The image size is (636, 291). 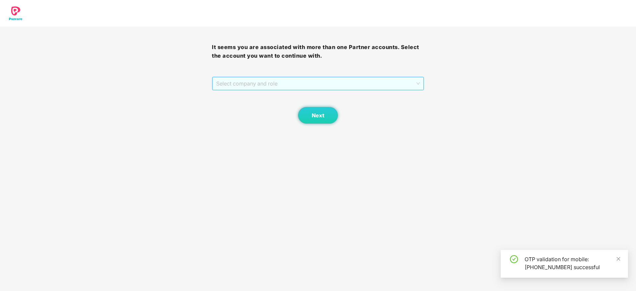 What do you see at coordinates (619, 259) in the screenshot?
I see `span: close` at bounding box center [619, 259].